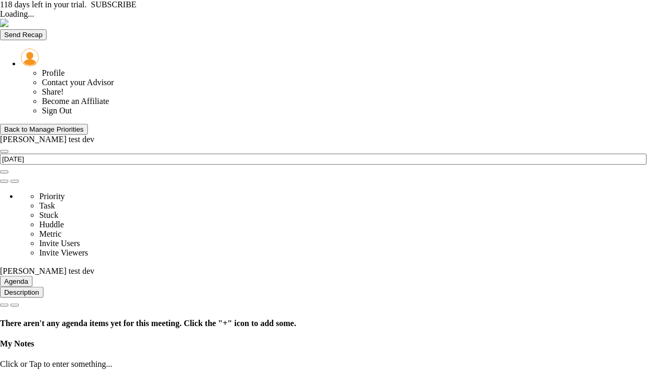  What do you see at coordinates (57, 110) in the screenshot?
I see `span: Sign Out` at bounding box center [57, 110].